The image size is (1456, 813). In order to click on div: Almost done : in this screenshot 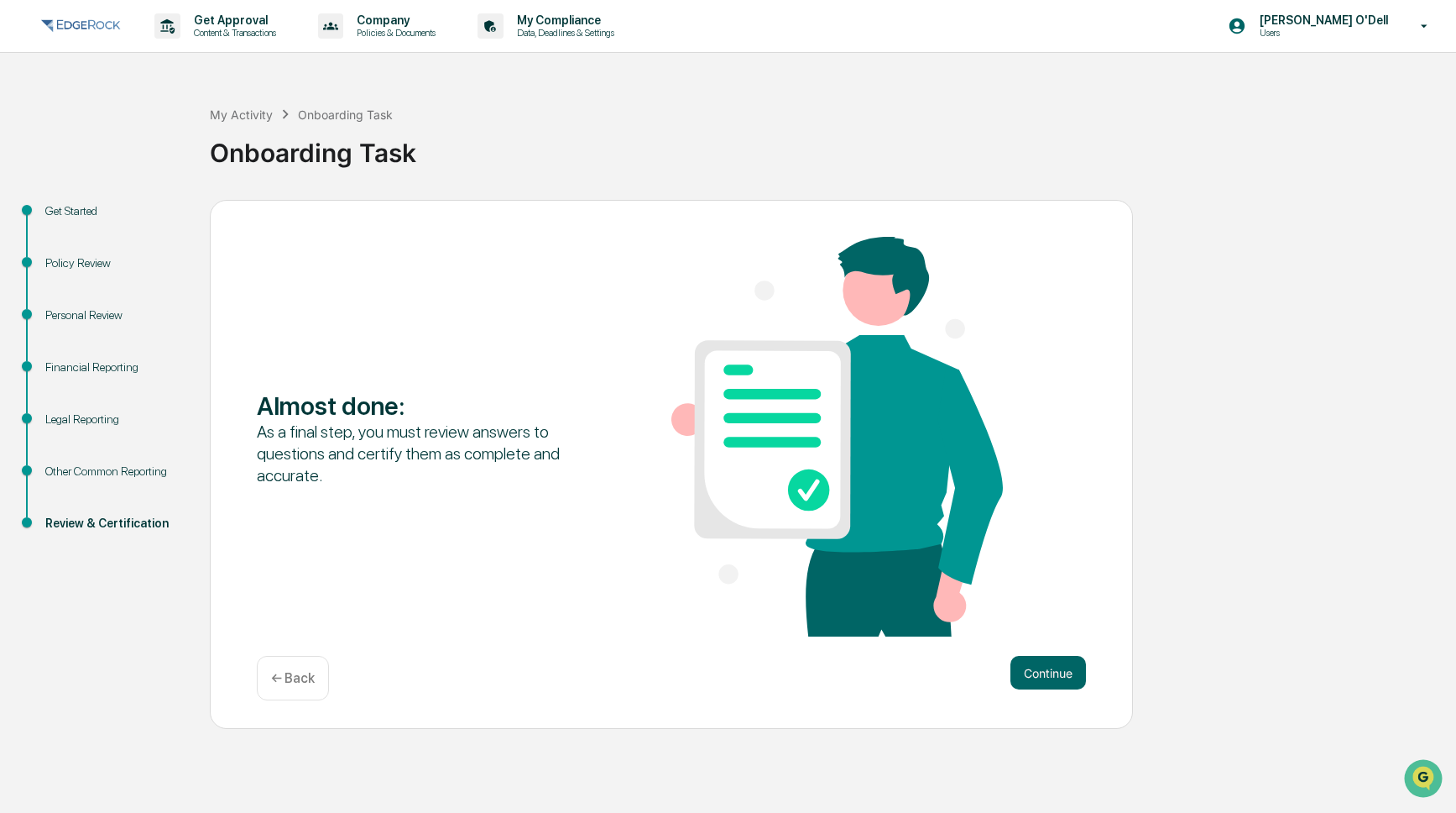, I will do `click(422, 406)`.